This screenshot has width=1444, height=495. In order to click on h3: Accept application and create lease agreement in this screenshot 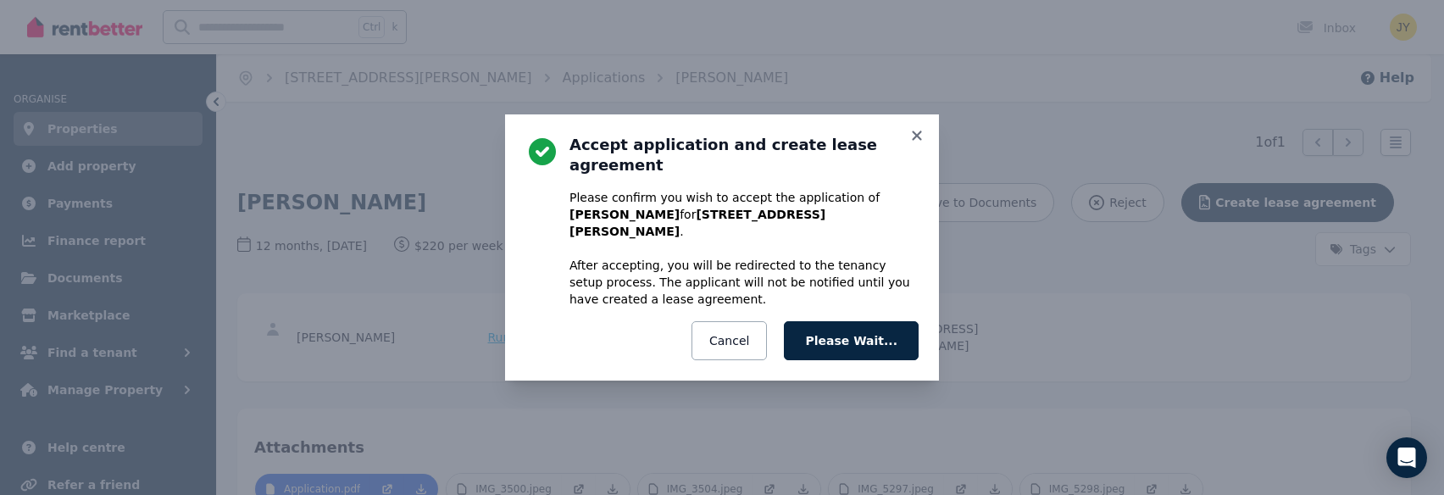, I will do `click(744, 155)`.